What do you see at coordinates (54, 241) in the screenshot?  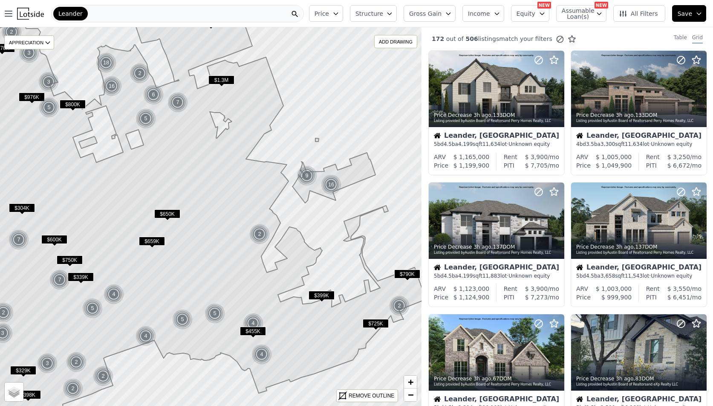 I see `div: $600K` at bounding box center [54, 241].